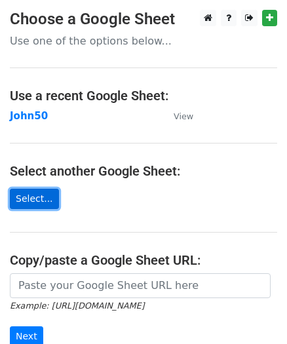  I want to click on a: Select..., so click(34, 199).